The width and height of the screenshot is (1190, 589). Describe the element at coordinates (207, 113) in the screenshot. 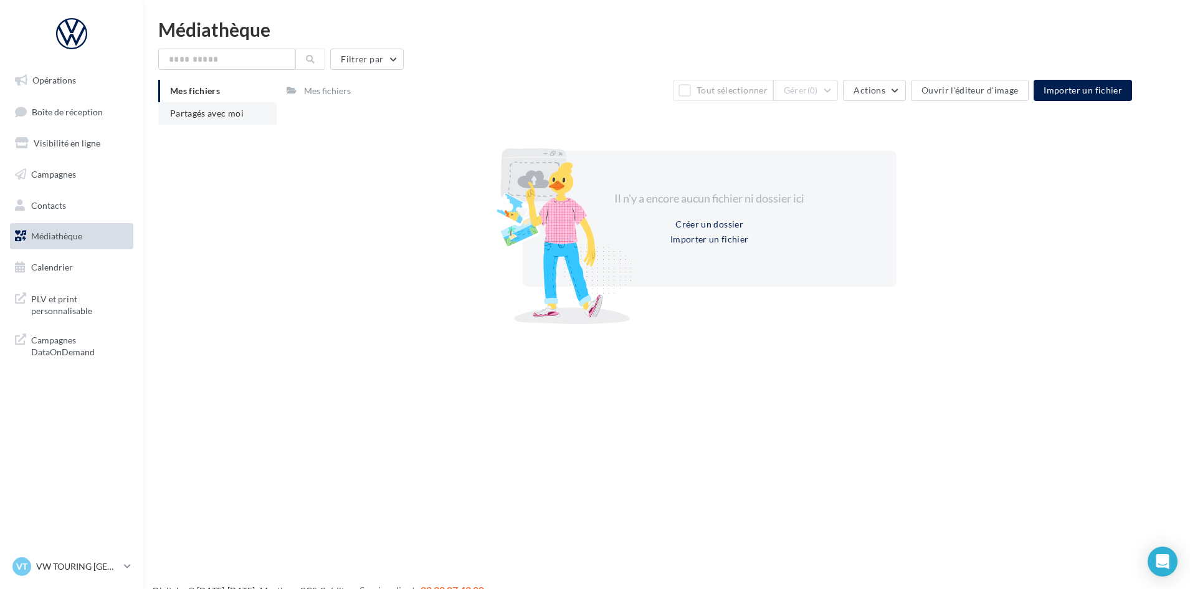

I see `span: Partagés avec moi` at that location.